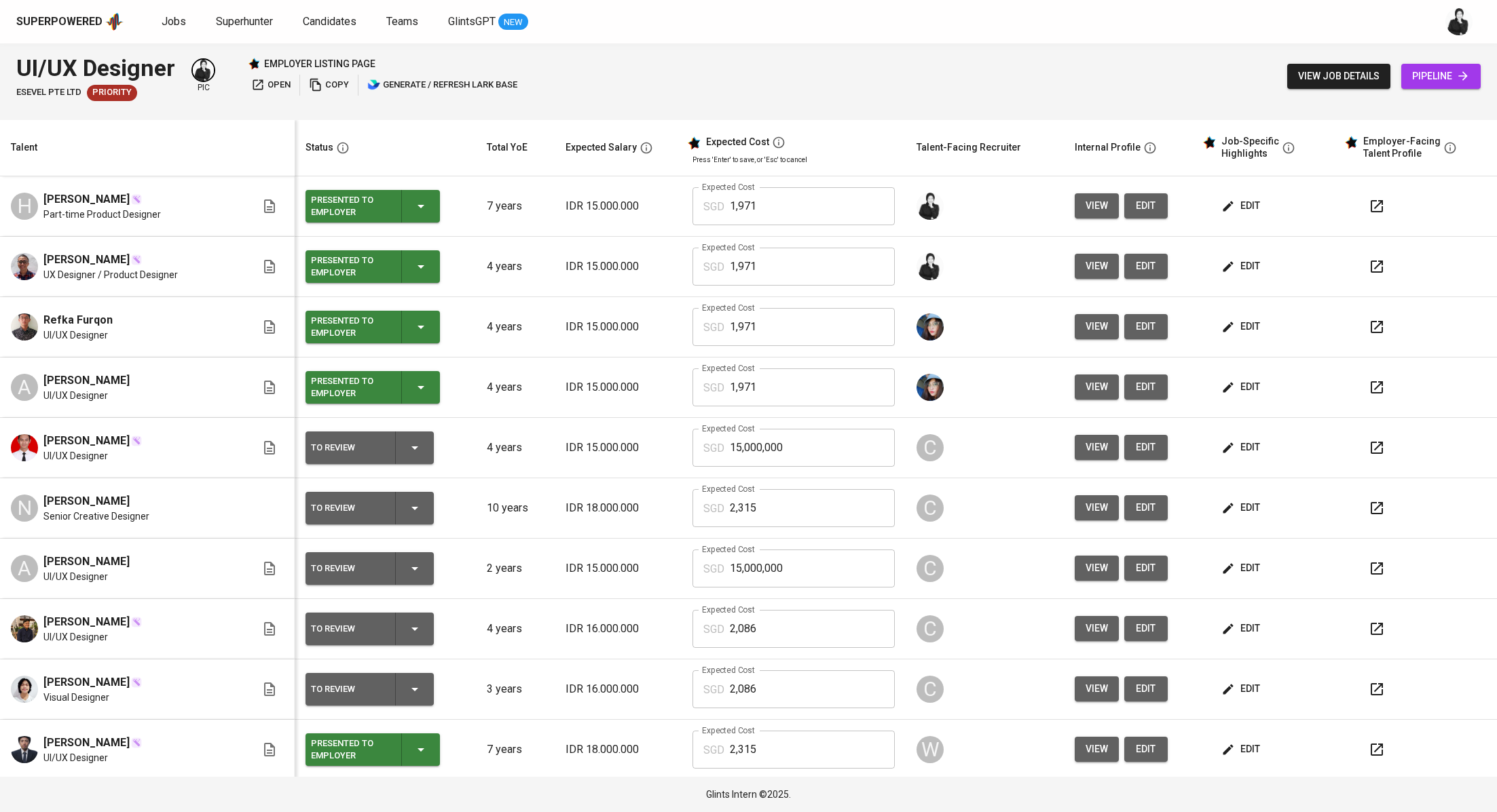 This screenshot has width=1497, height=812. Describe the element at coordinates (374, 84) in the screenshot. I see `img: lark` at that location.